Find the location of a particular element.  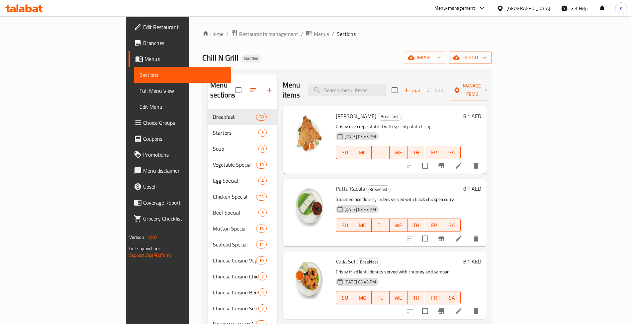

span: Chinese Cuisine Beef is located at coordinates (236, 292).